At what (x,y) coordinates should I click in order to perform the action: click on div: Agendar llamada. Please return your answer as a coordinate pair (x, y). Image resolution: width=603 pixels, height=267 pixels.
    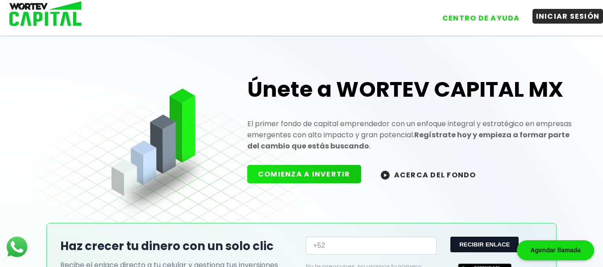
    Looking at the image, I should click on (555, 250).